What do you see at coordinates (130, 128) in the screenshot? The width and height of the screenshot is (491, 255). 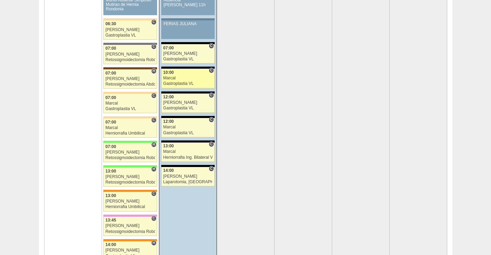 I see `a: C 07:00 Marcal Herniorrafia Umbilical` at bounding box center [130, 128].